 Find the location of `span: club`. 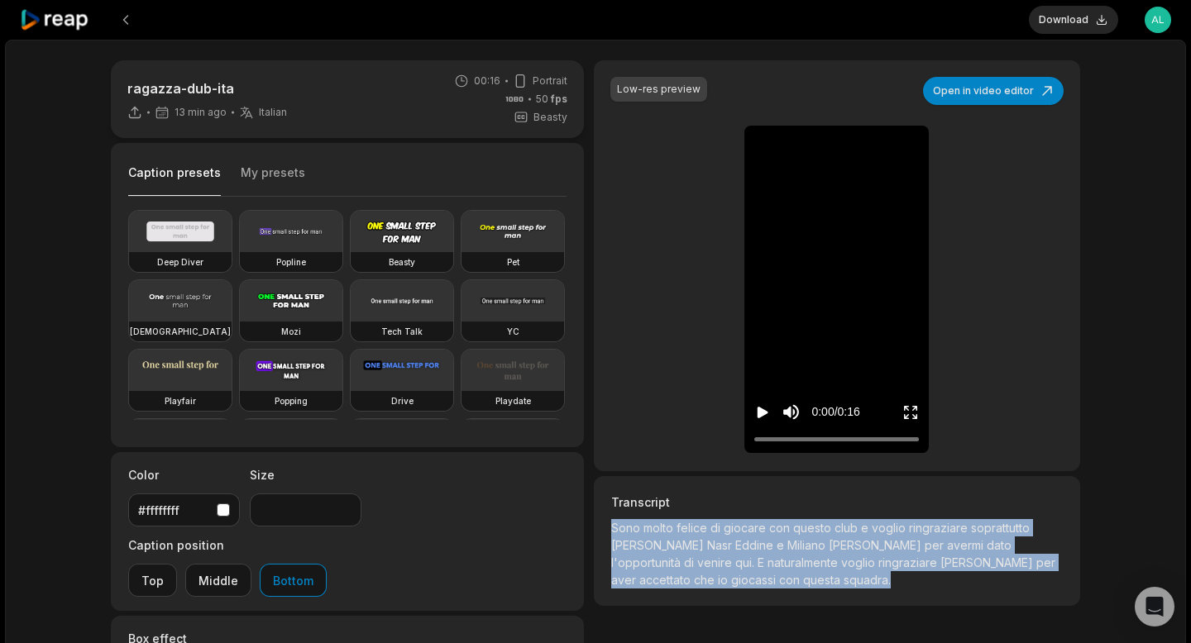

span: club is located at coordinates (848, 528).